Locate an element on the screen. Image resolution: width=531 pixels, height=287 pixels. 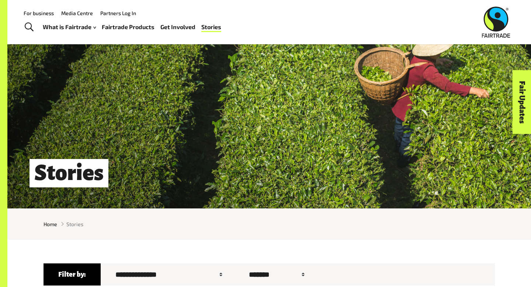
a: For business is located at coordinates (39, 13).